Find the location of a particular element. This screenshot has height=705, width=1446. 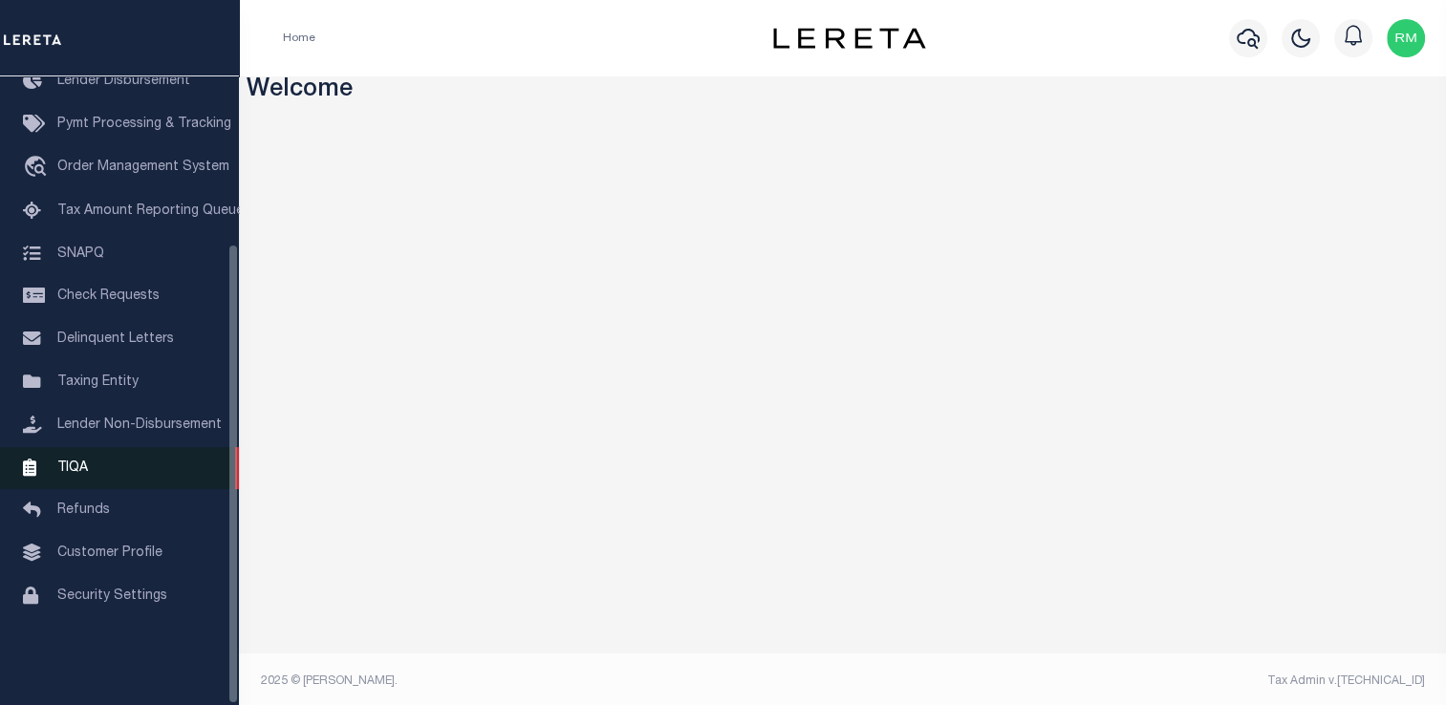

span: Security Settings is located at coordinates (112, 596).